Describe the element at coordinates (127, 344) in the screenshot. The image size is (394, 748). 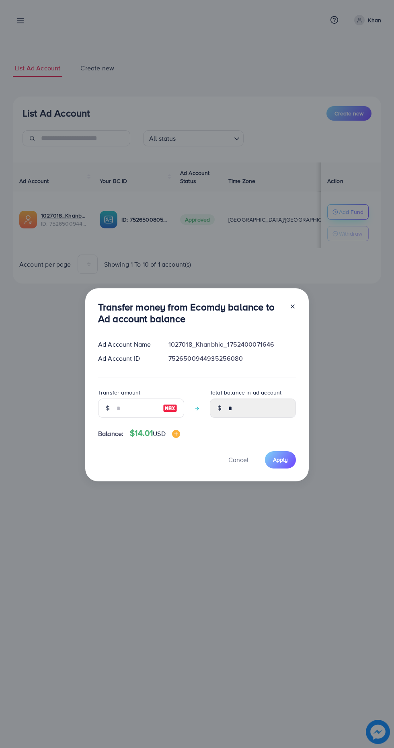
I see `div: Ad Account Name` at that location.